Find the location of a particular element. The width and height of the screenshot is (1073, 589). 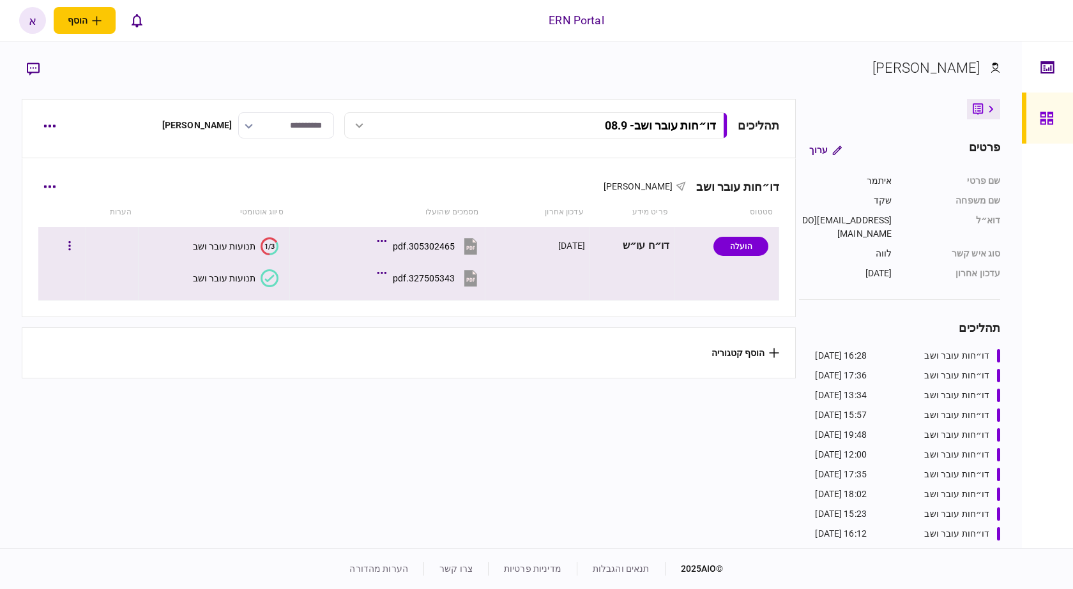

button: א is located at coordinates (33, 20).